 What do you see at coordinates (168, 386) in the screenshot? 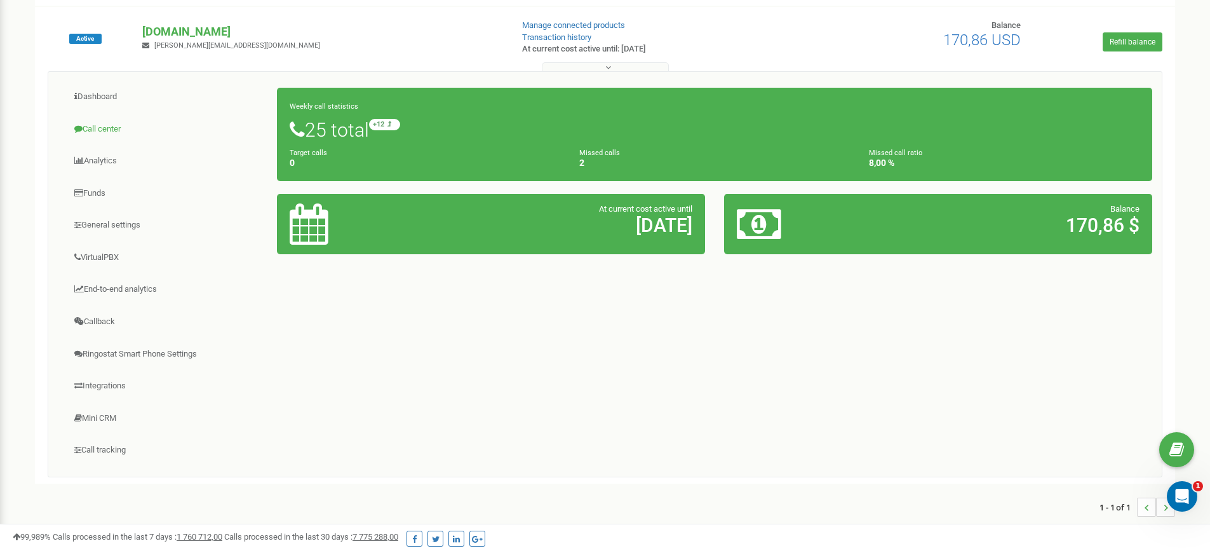
I see `a: Integrations` at bounding box center [168, 386].